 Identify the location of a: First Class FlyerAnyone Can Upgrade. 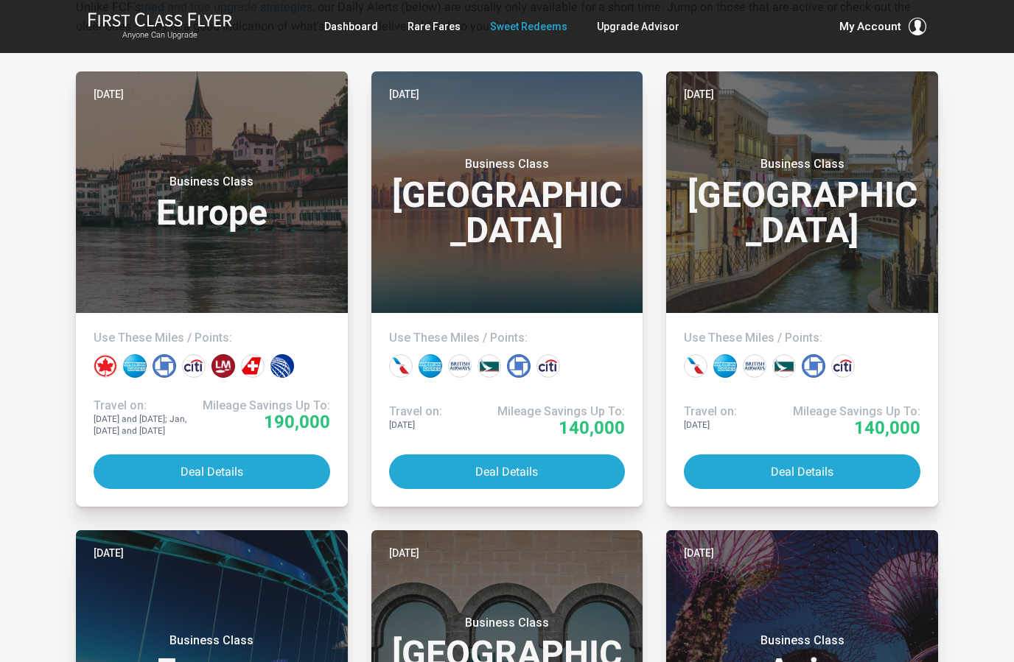
(160, 27).